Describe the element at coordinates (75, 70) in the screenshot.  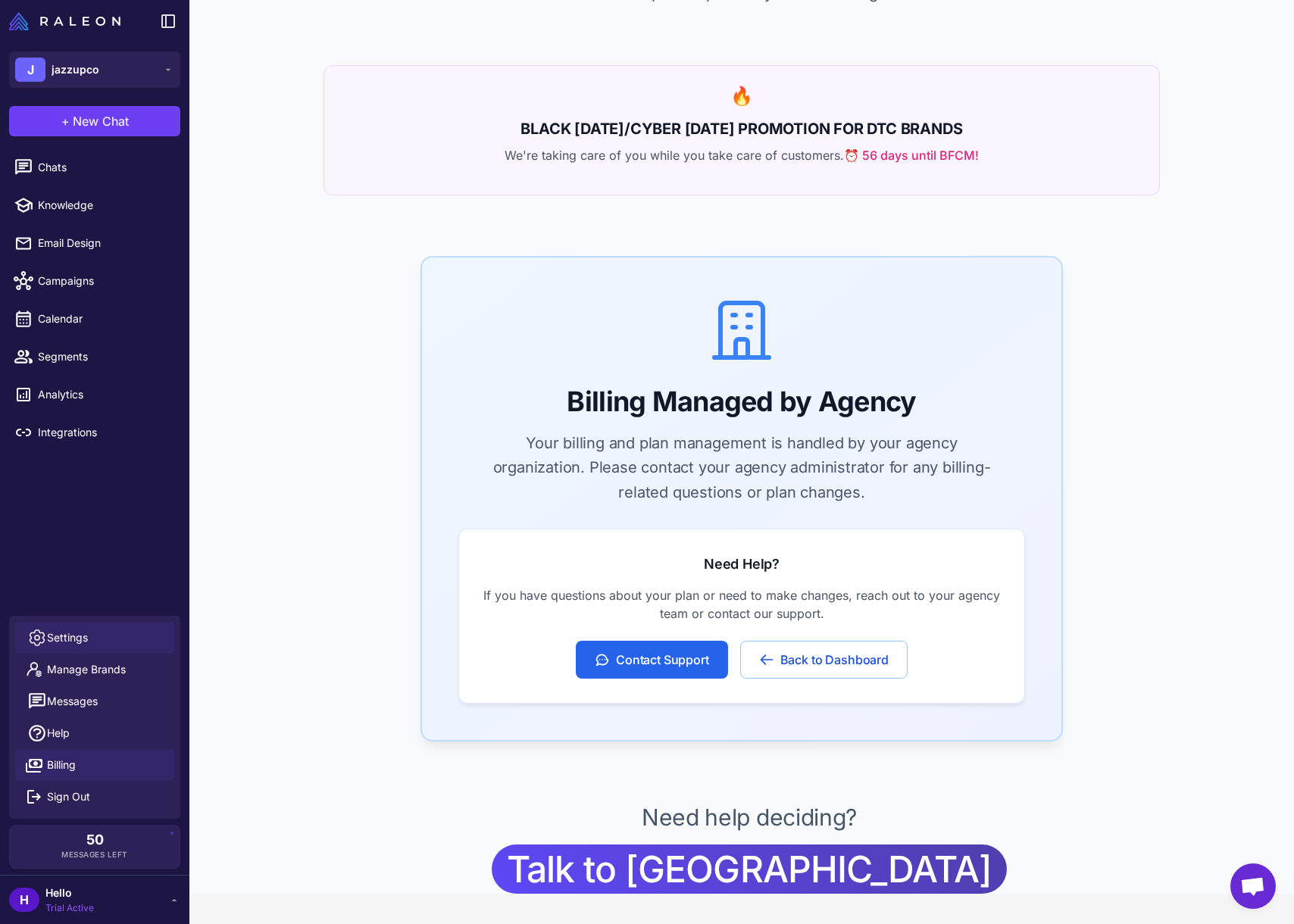
I see `span: jazzupco` at that location.